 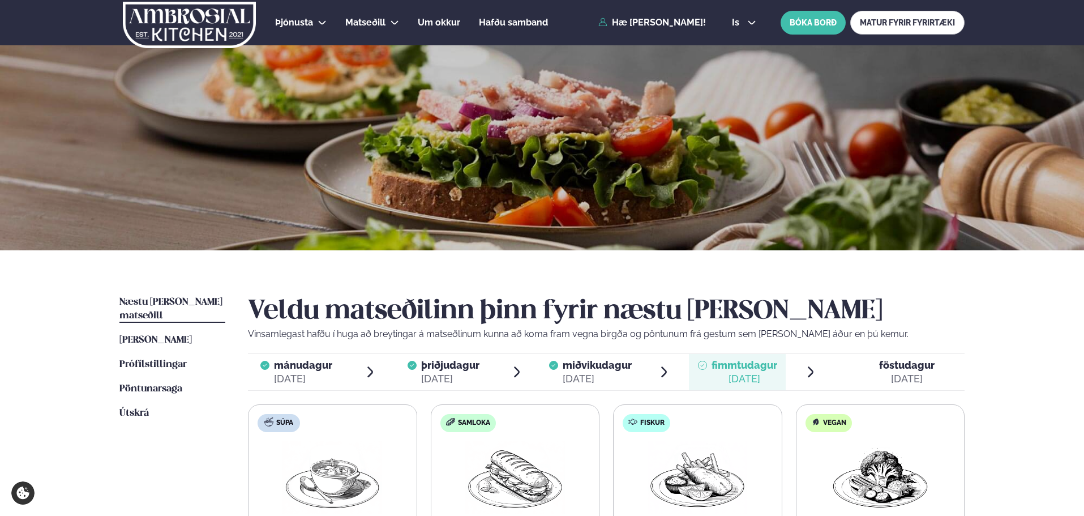 What do you see at coordinates (907, 23) in the screenshot?
I see `a: MATUR FYRIR FYRIRTÆKI` at bounding box center [907, 23].